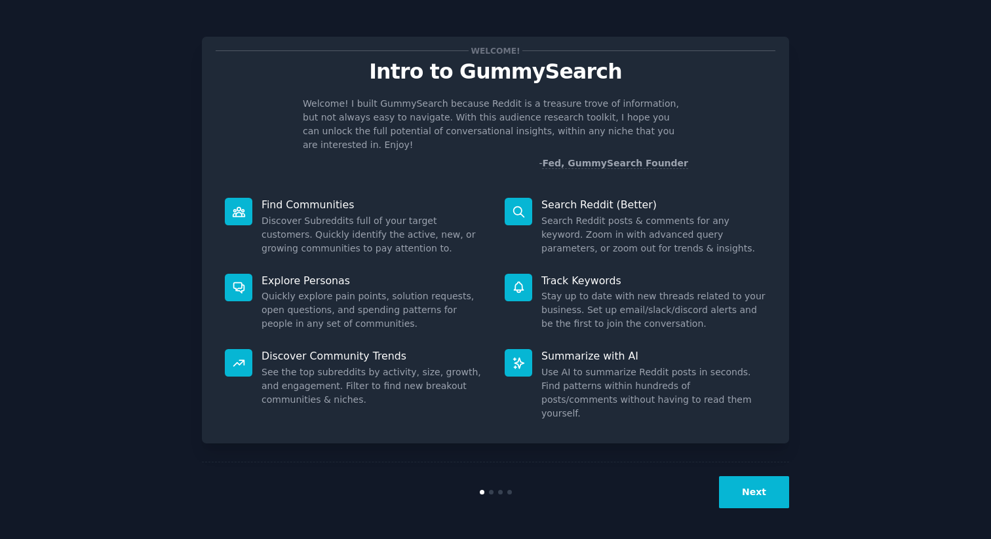  I want to click on dd: Quickly explore pain points, solution requests, open questions, and spending patterns for people ..., so click(374, 310).